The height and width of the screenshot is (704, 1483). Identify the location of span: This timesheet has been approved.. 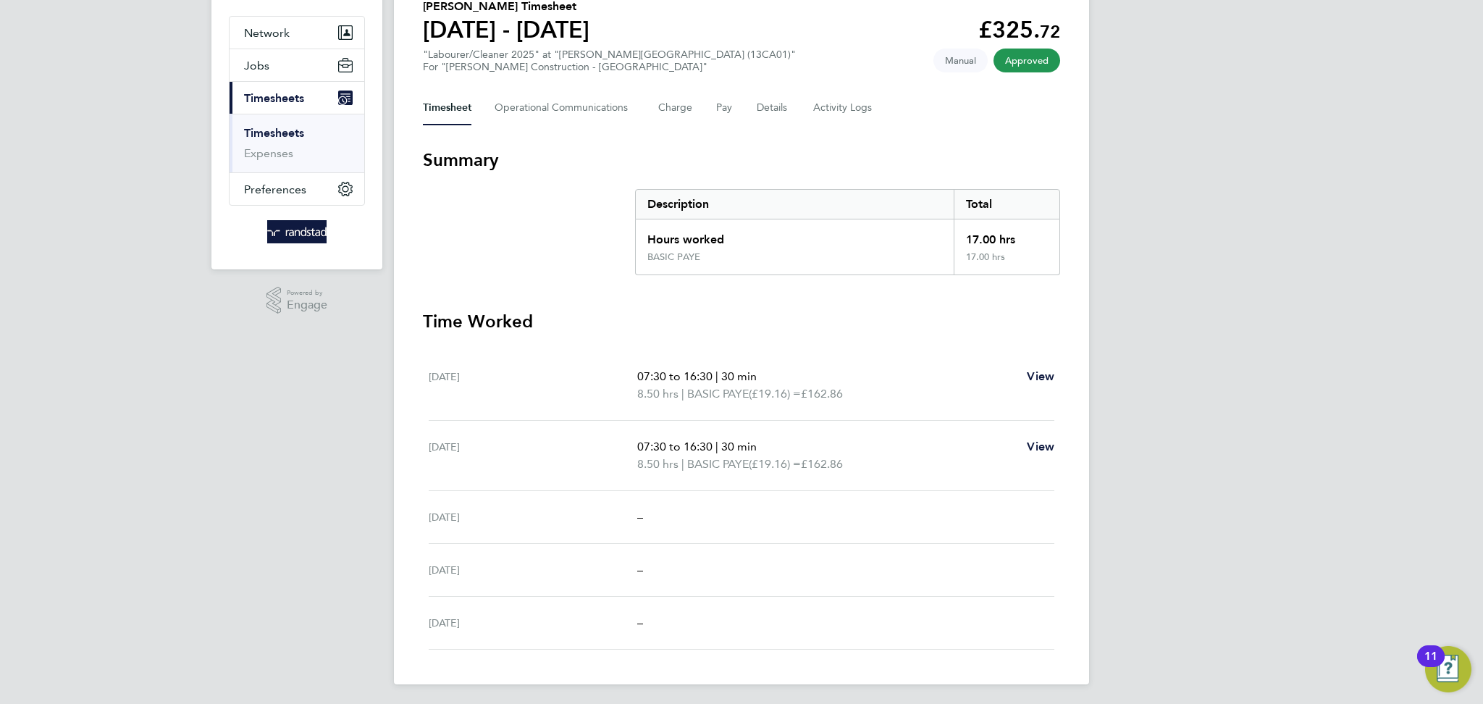
(1027, 60).